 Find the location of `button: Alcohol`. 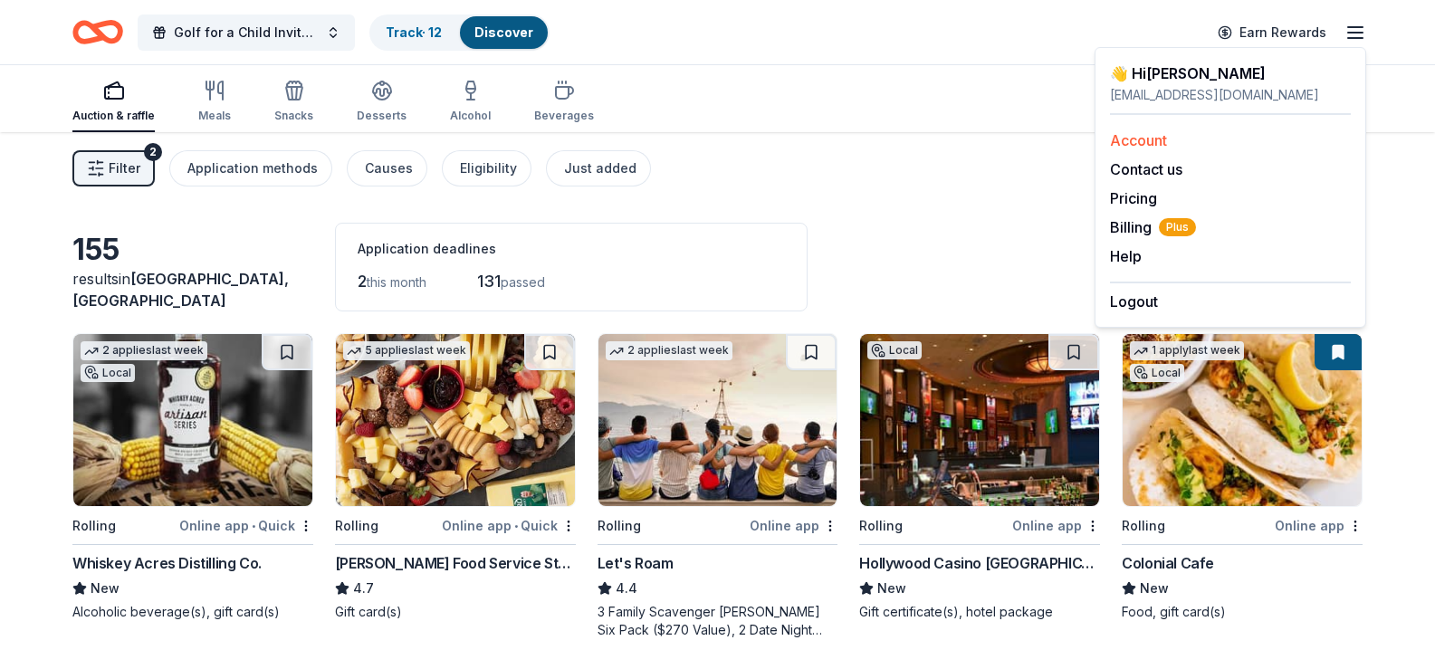

button: Alcohol is located at coordinates (470, 102).